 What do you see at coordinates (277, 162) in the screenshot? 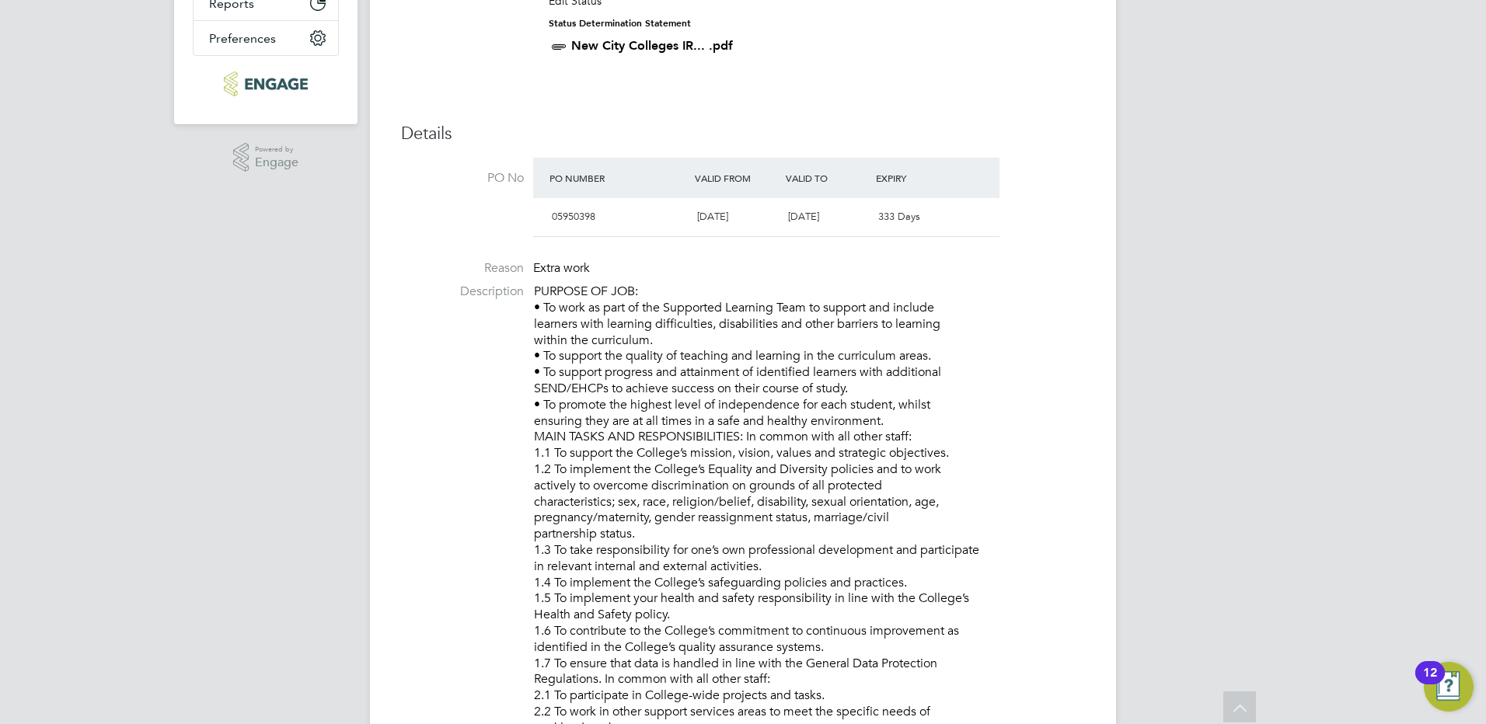
I see `span: Engage` at bounding box center [277, 162].